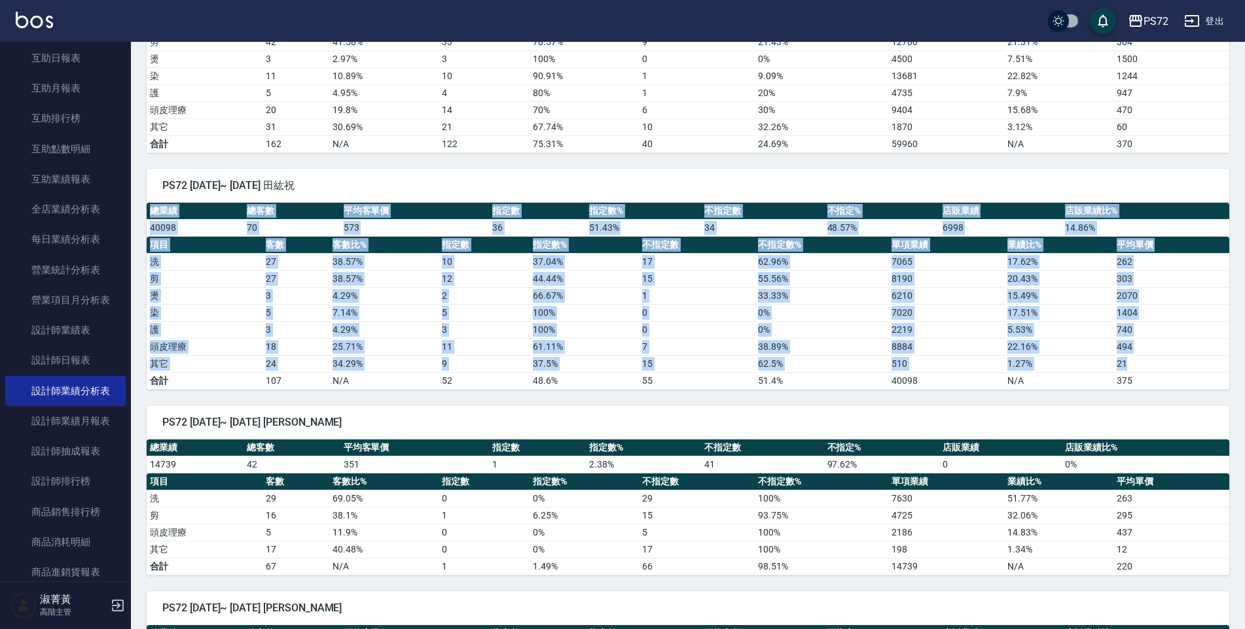 This screenshot has height=629, width=1245. I want to click on a: 商品消耗明細, so click(65, 542).